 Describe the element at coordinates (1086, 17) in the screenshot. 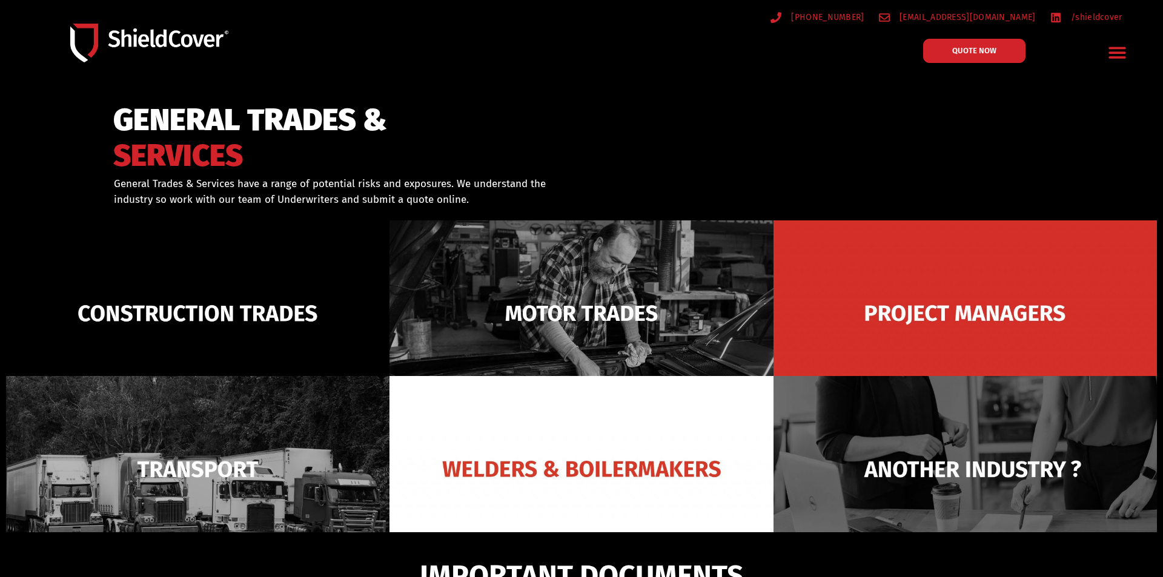

I see `a: /shieldcover` at that location.